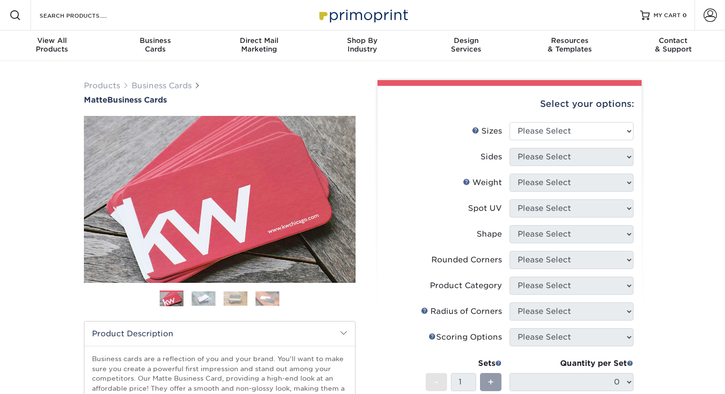 This screenshot has width=725, height=394. What do you see at coordinates (466, 46) in the screenshot?
I see `a: DesignServices` at bounding box center [466, 46].